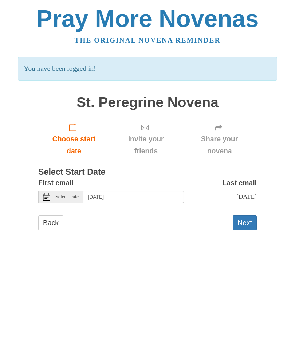  What do you see at coordinates (239, 183) in the screenshot?
I see `label: Last email` at bounding box center [239, 183].